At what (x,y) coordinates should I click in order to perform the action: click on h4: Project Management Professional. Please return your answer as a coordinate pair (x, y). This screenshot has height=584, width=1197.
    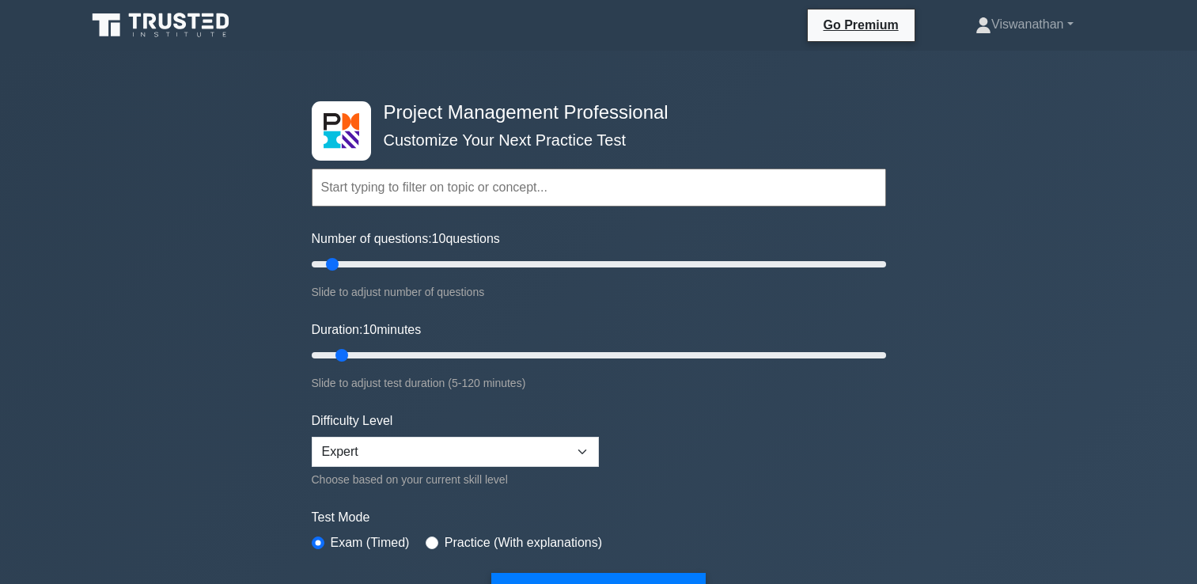
    Looking at the image, I should click on (593, 112).